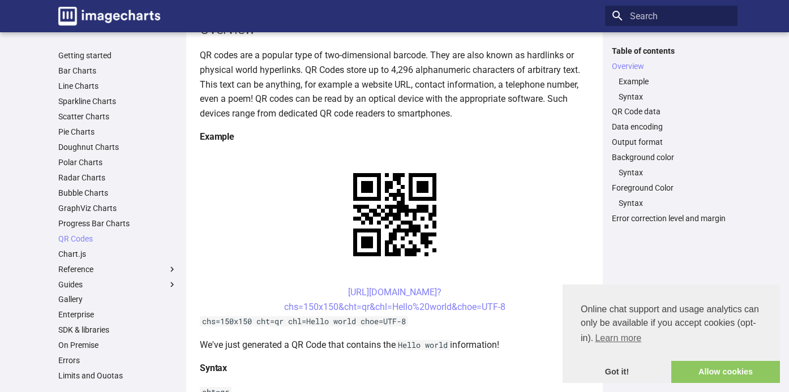 The width and height of the screenshot is (789, 392). I want to click on a: dismiss cookie message, so click(617, 373).